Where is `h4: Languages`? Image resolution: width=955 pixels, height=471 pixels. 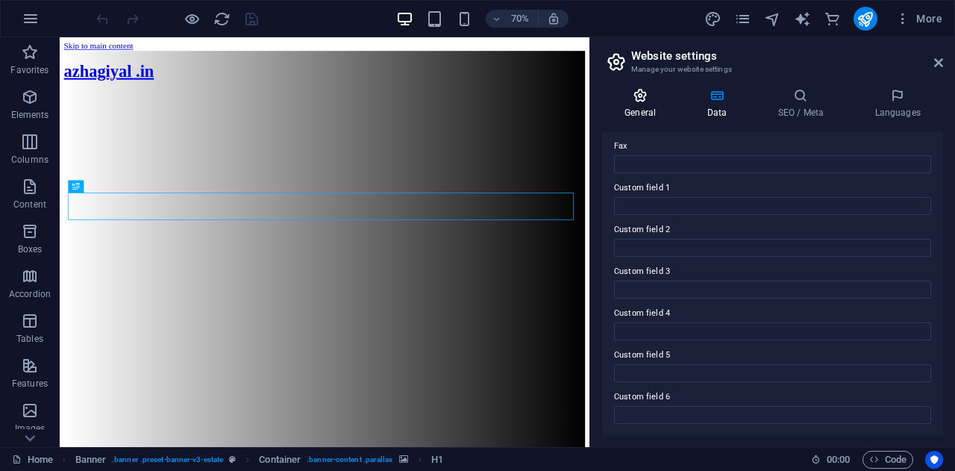 h4: Languages is located at coordinates (898, 104).